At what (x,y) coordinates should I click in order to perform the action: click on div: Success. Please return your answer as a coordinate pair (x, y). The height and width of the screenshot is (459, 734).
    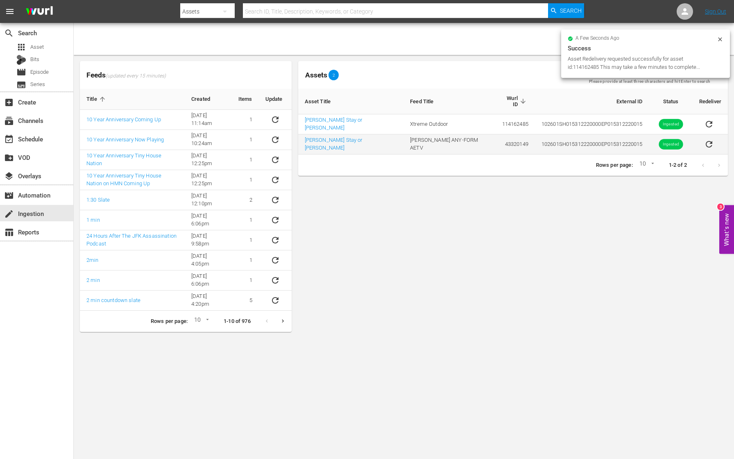
    Looking at the image, I should click on (646, 48).